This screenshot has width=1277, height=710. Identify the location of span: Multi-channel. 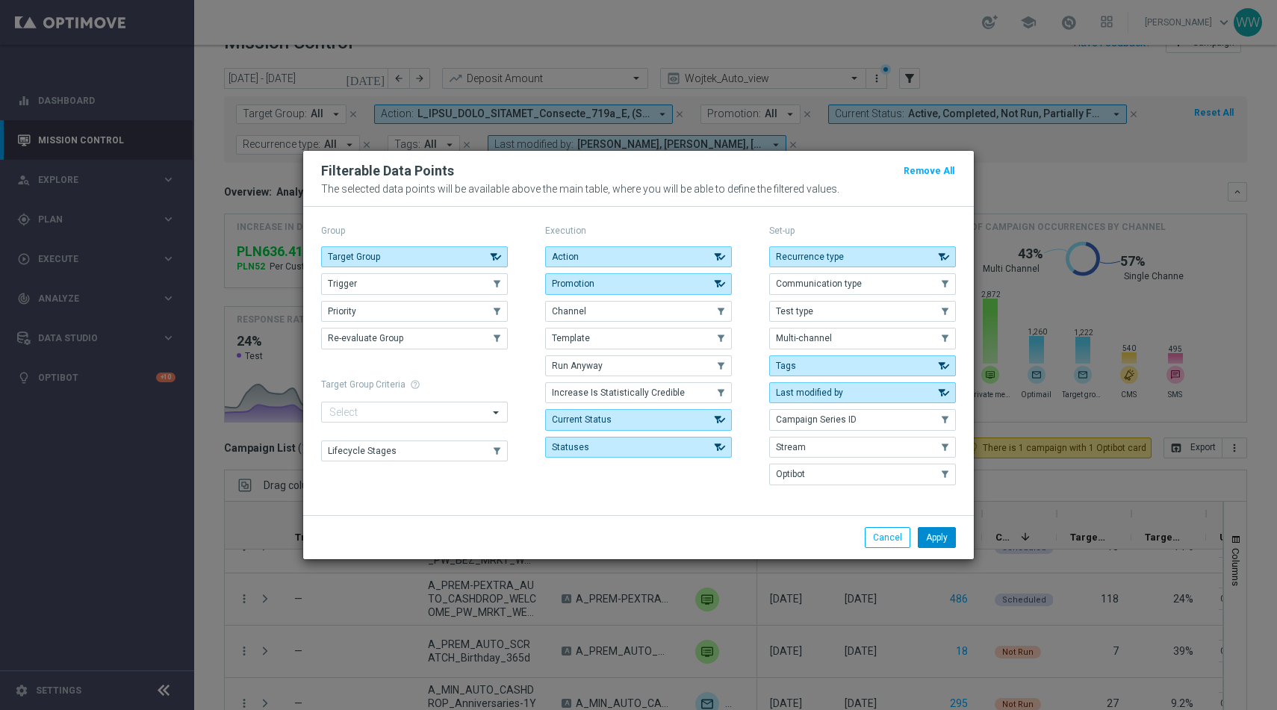
(804, 338).